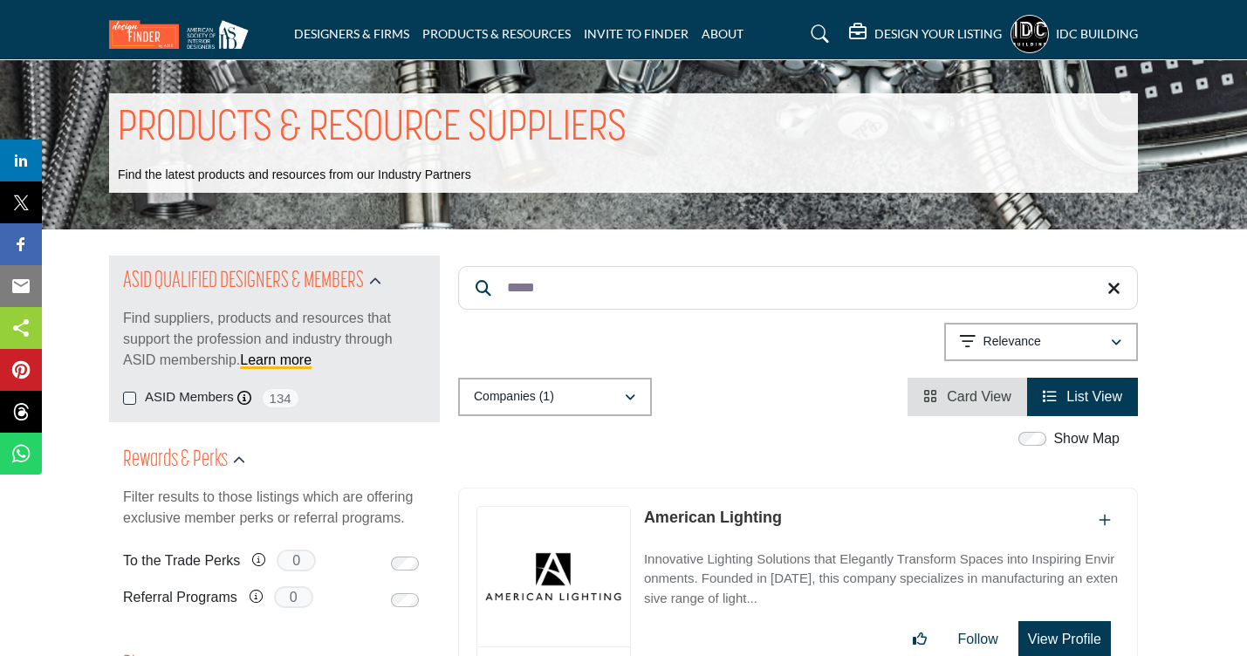  What do you see at coordinates (979, 396) in the screenshot?
I see `span: Card View` at bounding box center [979, 396].